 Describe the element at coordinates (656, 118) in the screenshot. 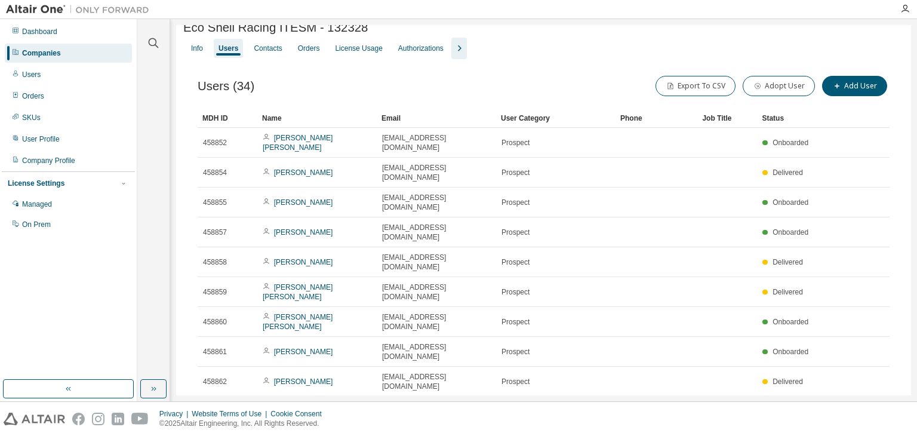

I see `div: Phone` at that location.